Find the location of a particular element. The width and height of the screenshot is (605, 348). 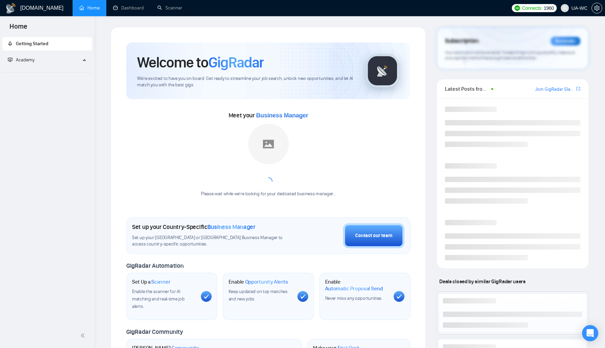

h1: Set up your Country-Specific is located at coordinates (194, 227).